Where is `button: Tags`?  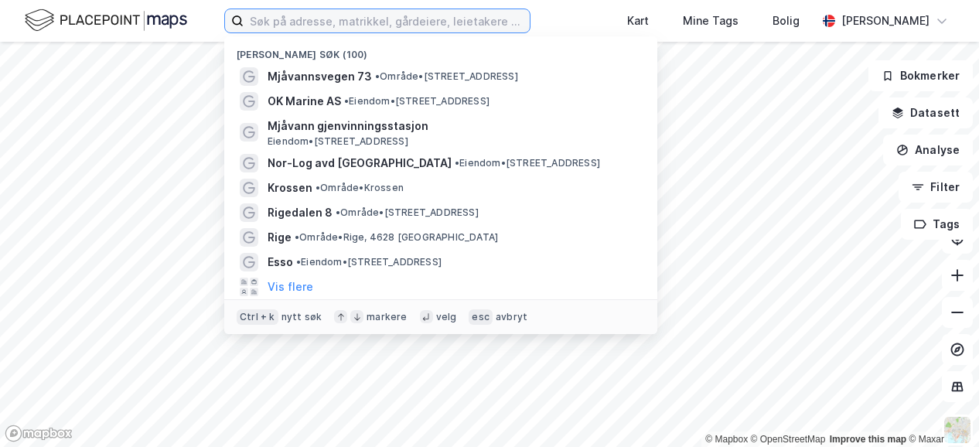 button: Tags is located at coordinates (936, 224).